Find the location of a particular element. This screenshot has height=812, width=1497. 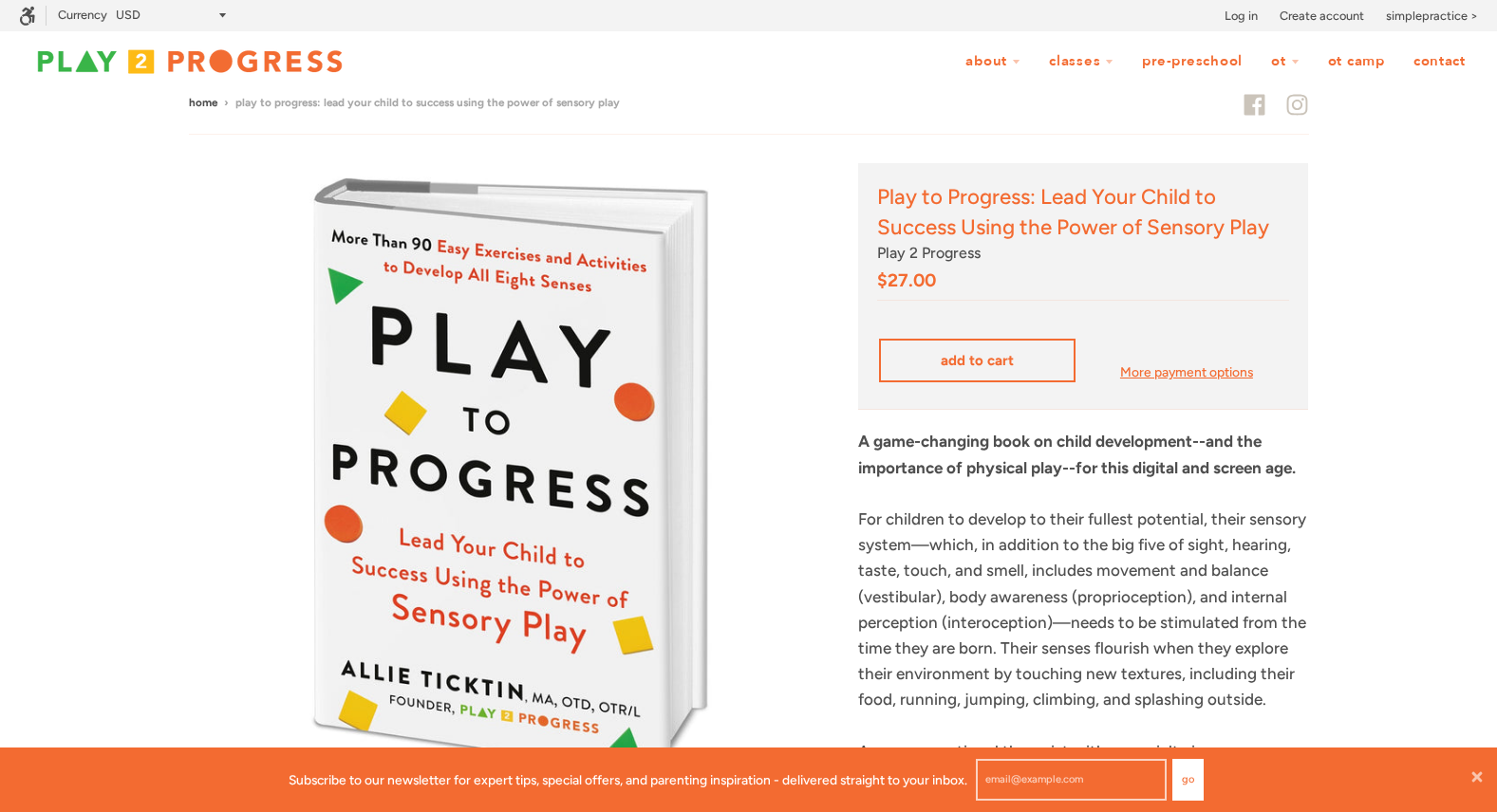

img: Play2Progress logo is located at coordinates (190, 61).